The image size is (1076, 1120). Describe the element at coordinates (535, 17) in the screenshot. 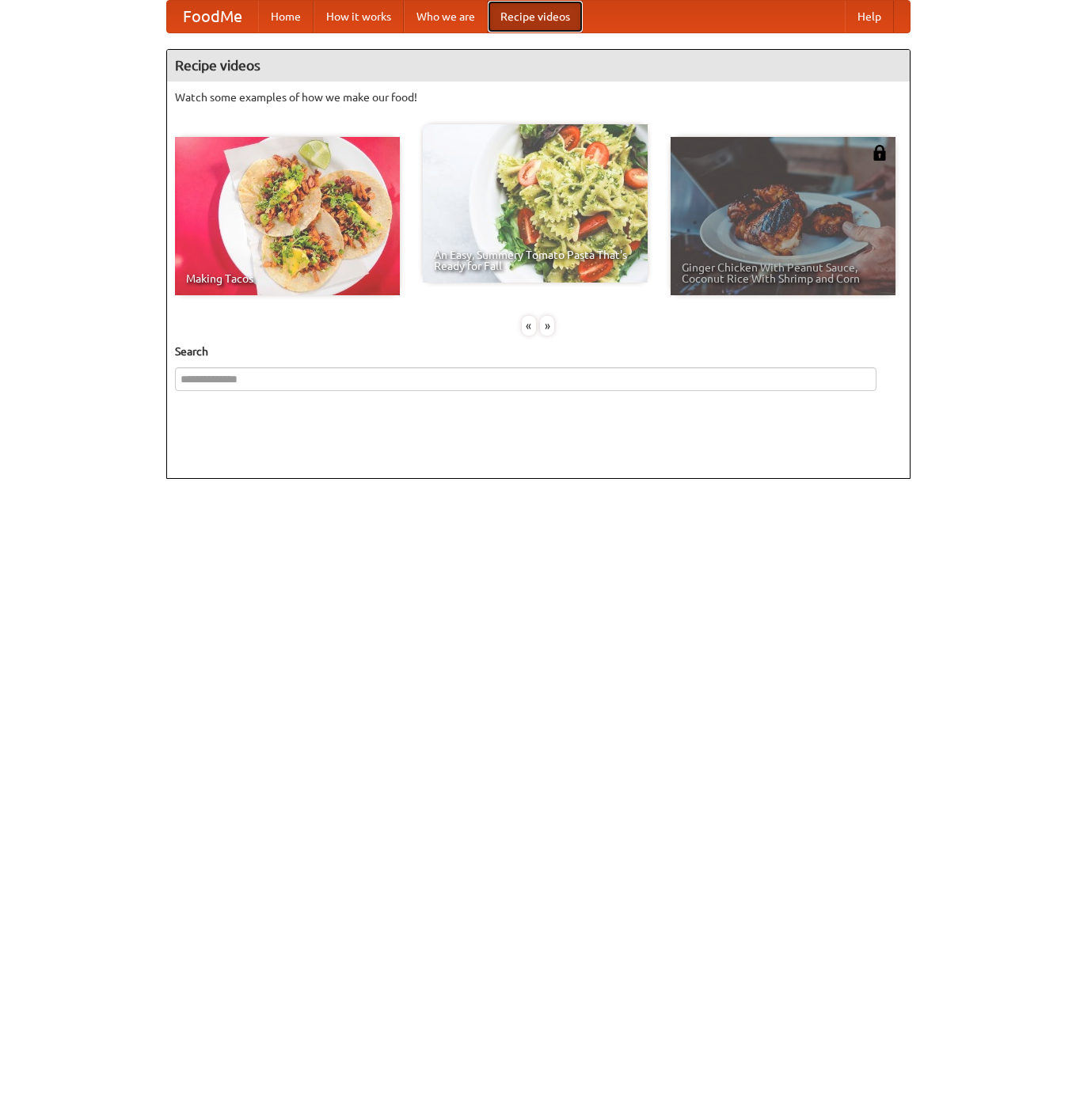

I see `a: Recipe videos` at that location.